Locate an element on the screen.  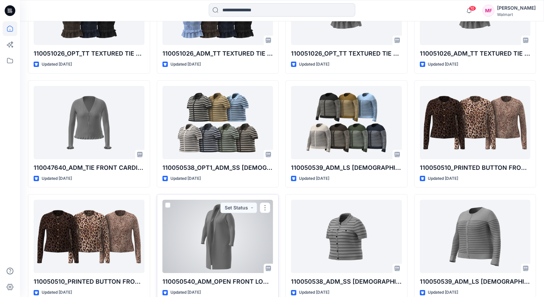
a: 110050538_ADM_SS LADY CARDI is located at coordinates (346, 236).